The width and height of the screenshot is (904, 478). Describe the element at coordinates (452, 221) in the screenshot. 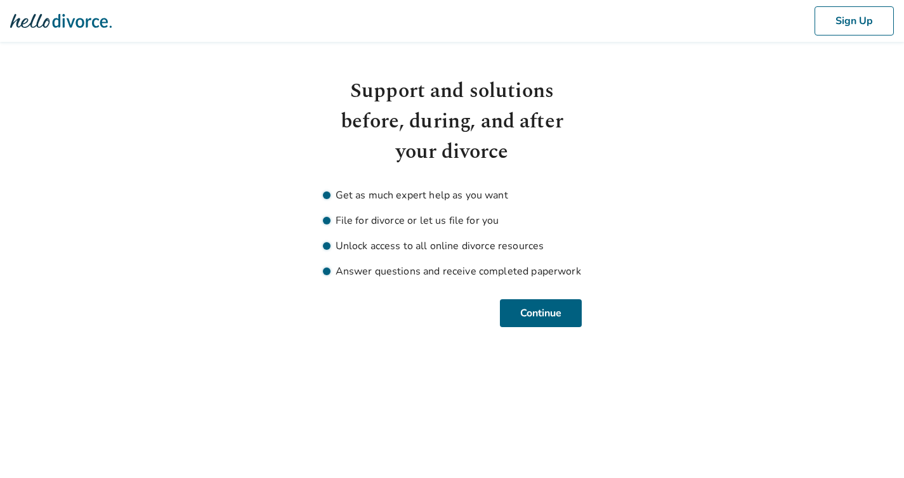

I see `li: File for divorce or let us file for you` at that location.